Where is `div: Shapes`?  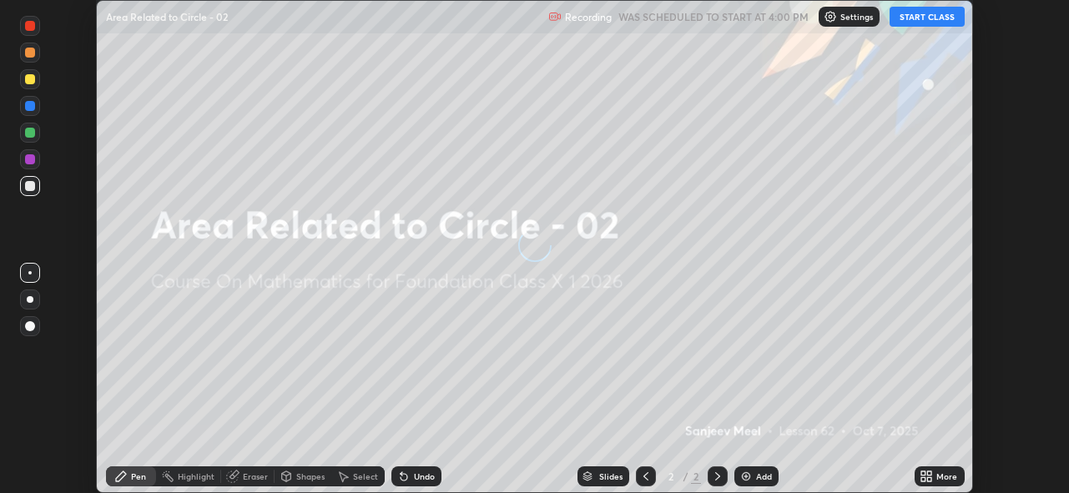
div: Shapes is located at coordinates (310, 476).